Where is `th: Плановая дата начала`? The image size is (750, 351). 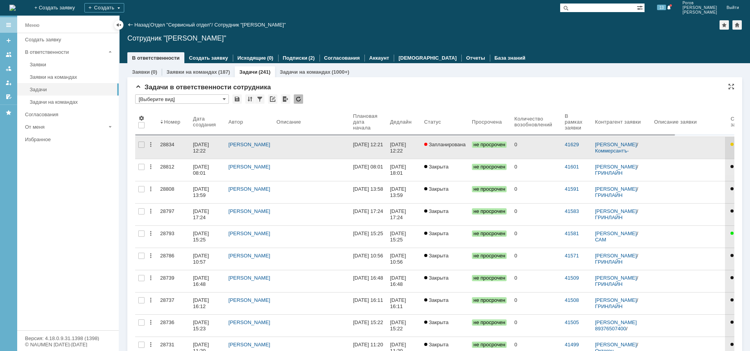 th: Плановая дата начала is located at coordinates (368, 122).